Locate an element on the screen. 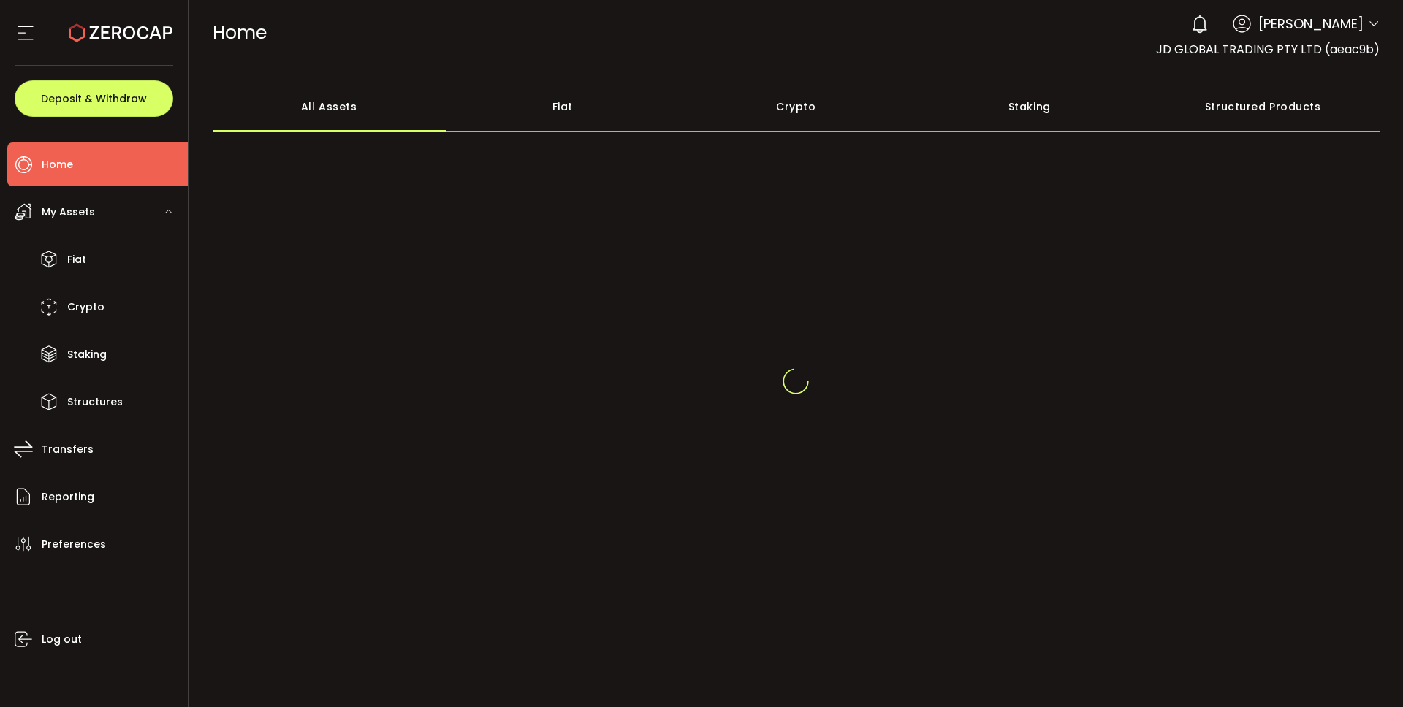 The image size is (1403, 707). span: JD GLOBAL TRADING PTY LTD (aeac9b) is located at coordinates (1267, 49).